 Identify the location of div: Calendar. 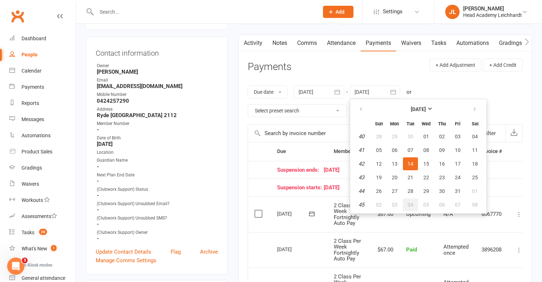
(32, 71).